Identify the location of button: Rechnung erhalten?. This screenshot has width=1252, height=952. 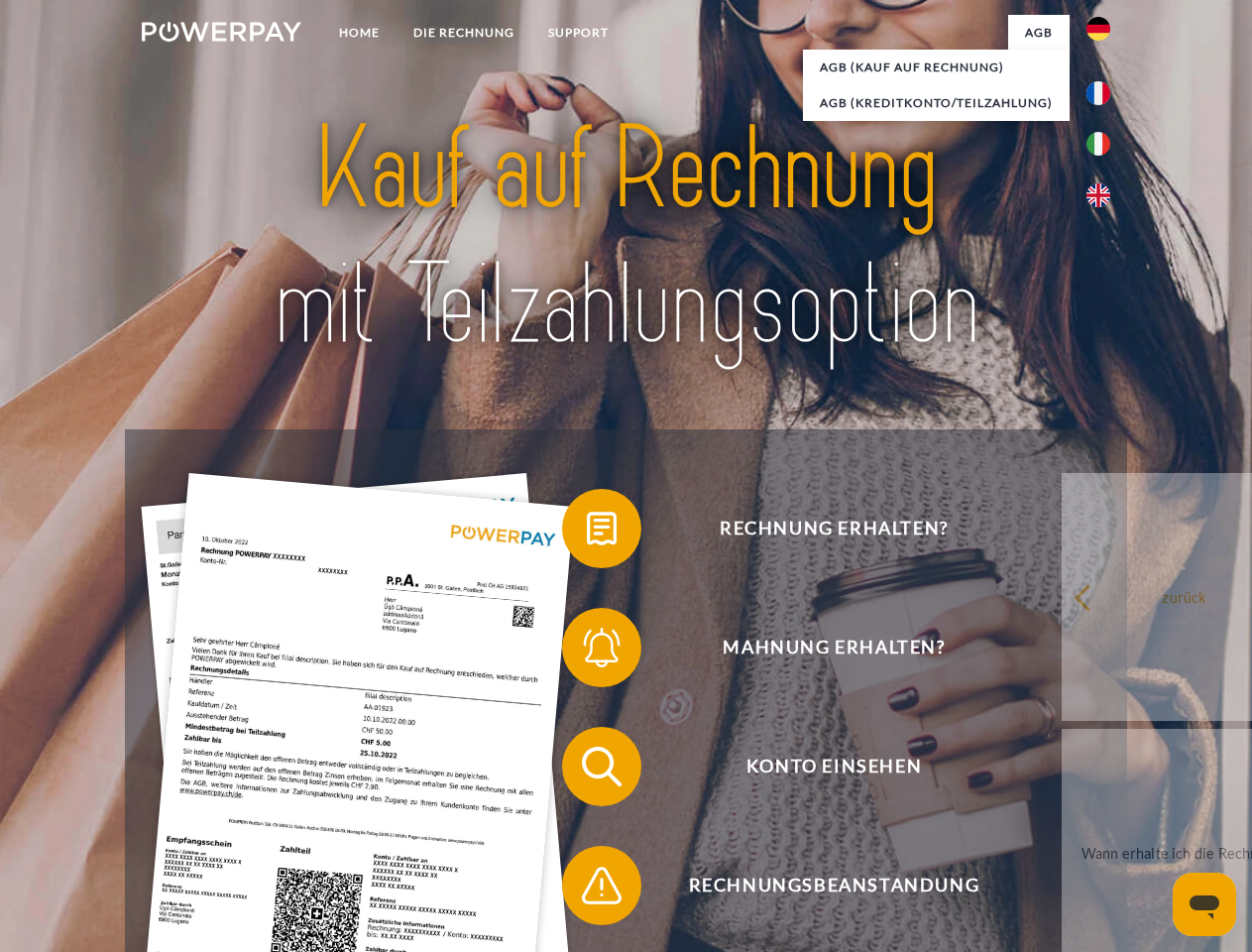
(820, 528).